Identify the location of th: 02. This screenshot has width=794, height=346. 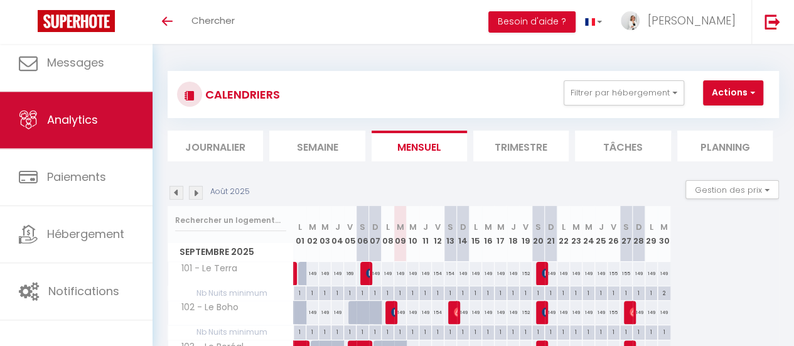
(313, 234).